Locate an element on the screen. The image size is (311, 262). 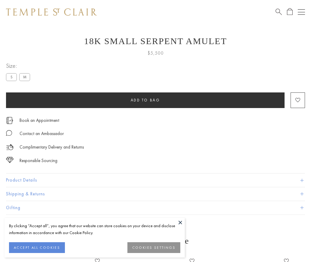
img: icon_appointment.svg is located at coordinates (10, 120).